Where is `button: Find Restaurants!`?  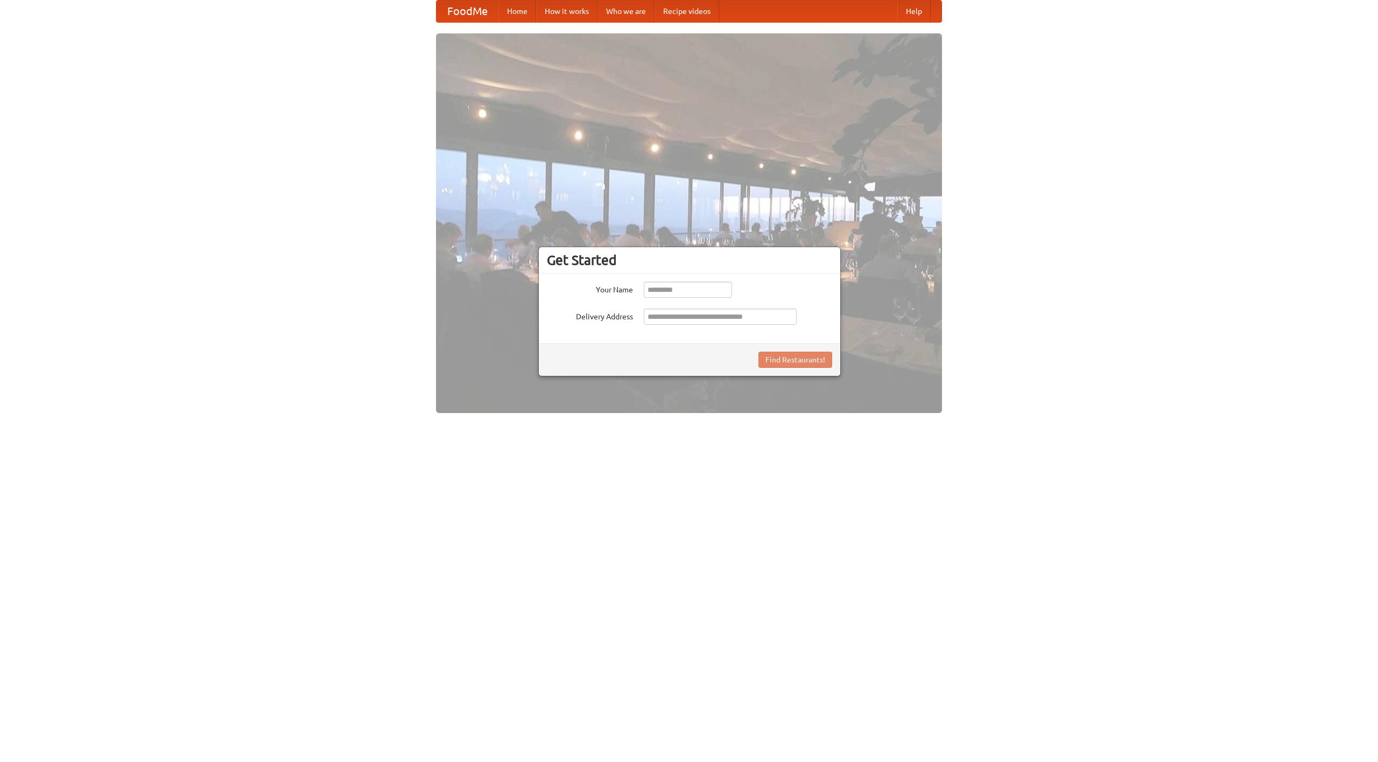
button: Find Restaurants! is located at coordinates (795, 360).